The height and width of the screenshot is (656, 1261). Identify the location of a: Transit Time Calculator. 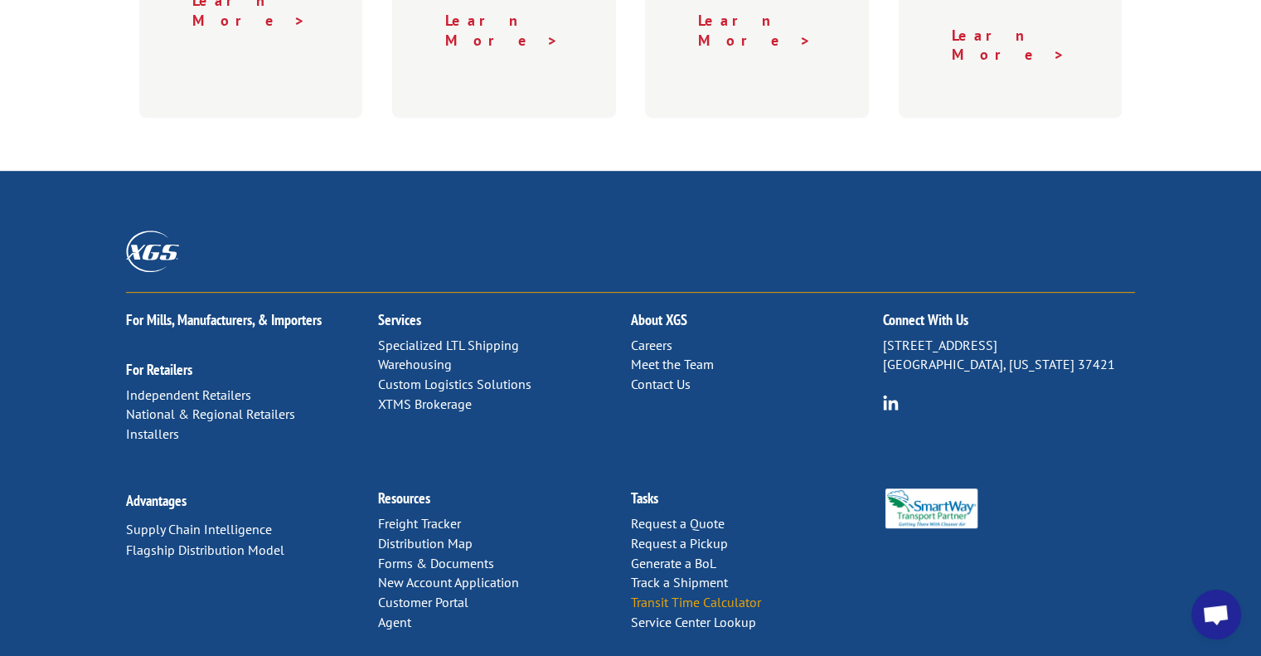
(695, 602).